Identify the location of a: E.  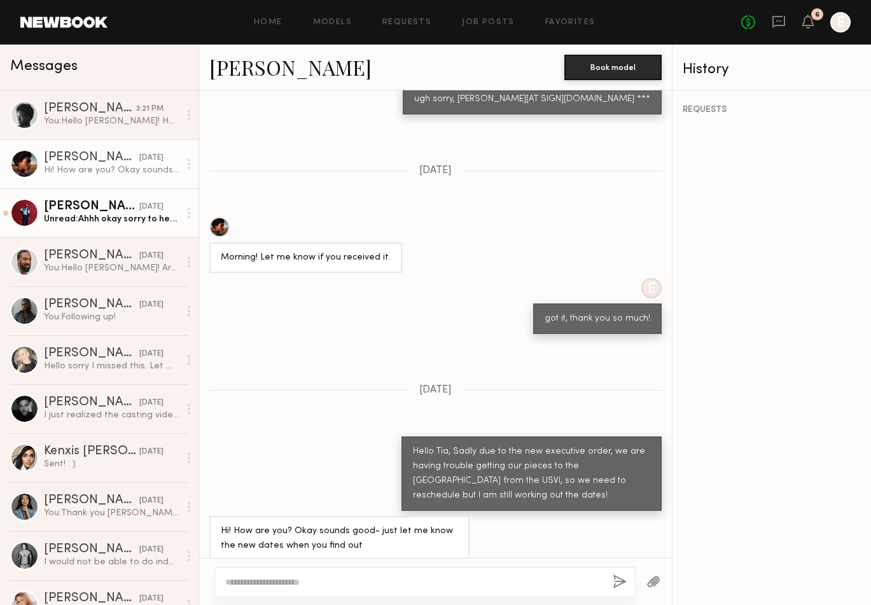
(841, 22).